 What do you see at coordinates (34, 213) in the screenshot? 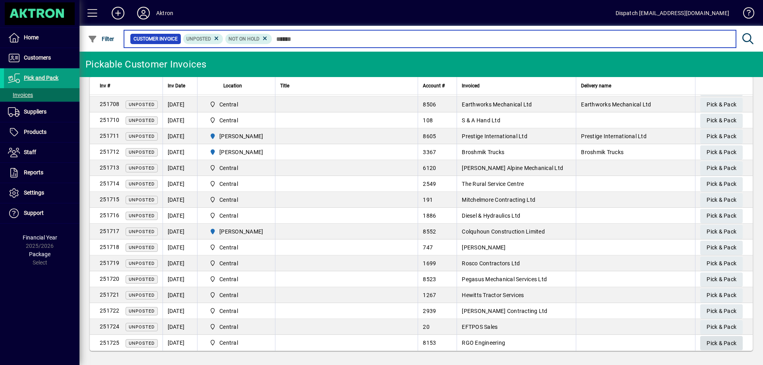
I see `span: Support` at bounding box center [34, 213].